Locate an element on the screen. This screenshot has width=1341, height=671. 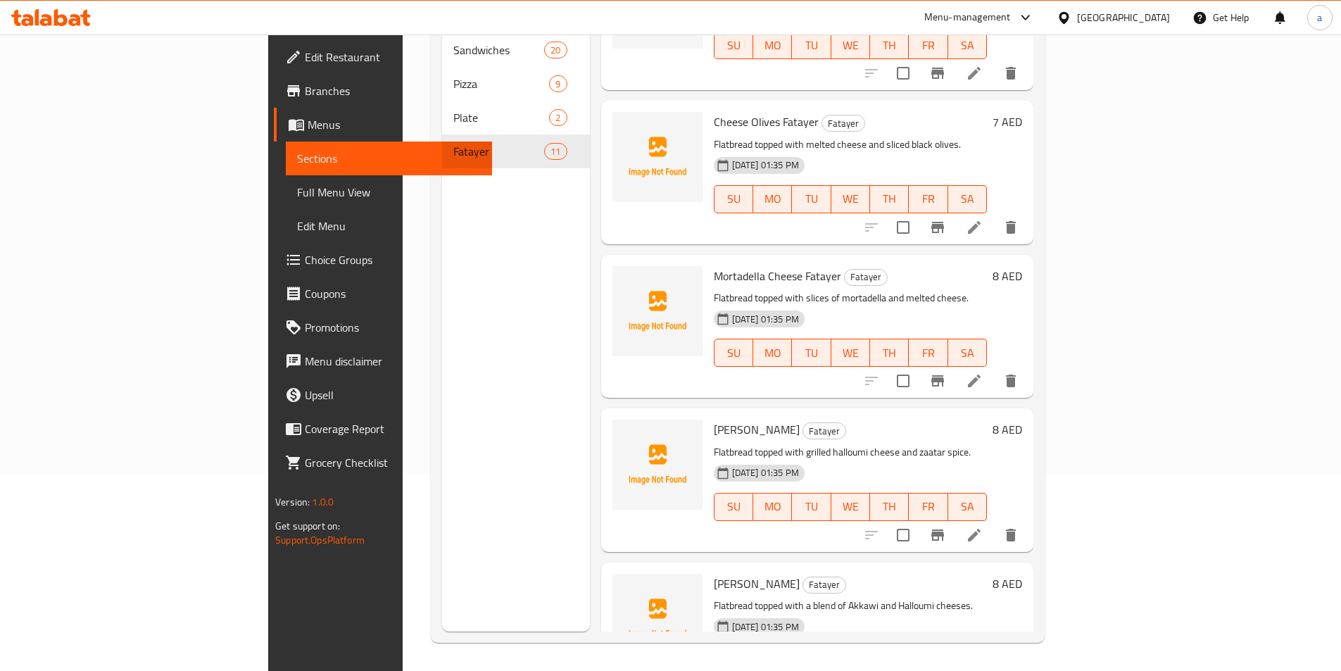
a: Branches is located at coordinates (383, 91).